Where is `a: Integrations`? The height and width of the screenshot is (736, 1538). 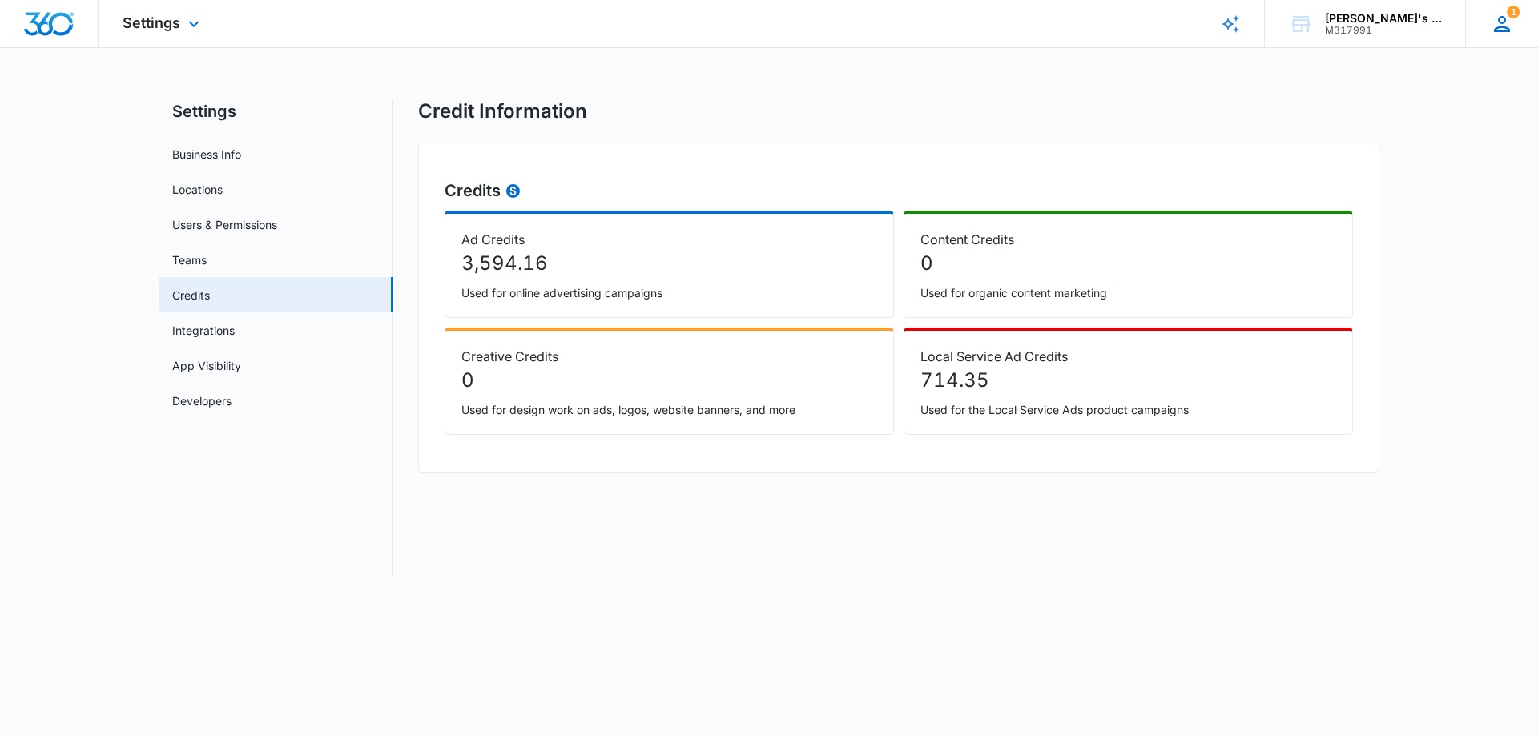 a: Integrations is located at coordinates (204, 330).